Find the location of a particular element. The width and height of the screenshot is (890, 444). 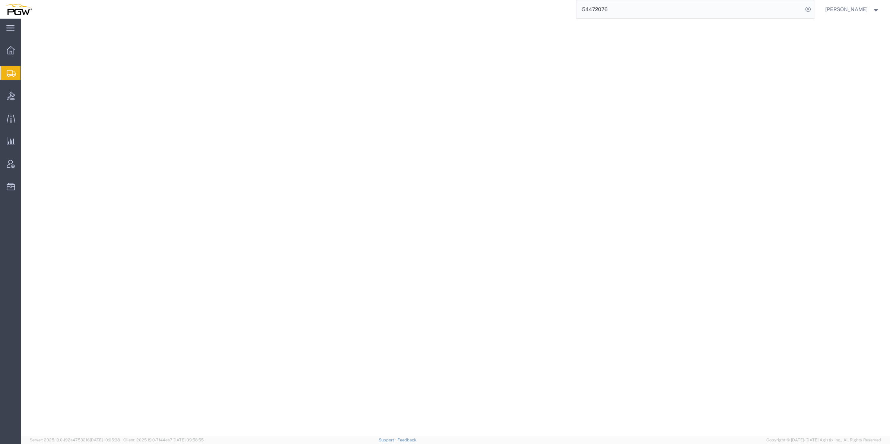

span: Server: 2025.19.0-192a4753216 is located at coordinates (75, 440).